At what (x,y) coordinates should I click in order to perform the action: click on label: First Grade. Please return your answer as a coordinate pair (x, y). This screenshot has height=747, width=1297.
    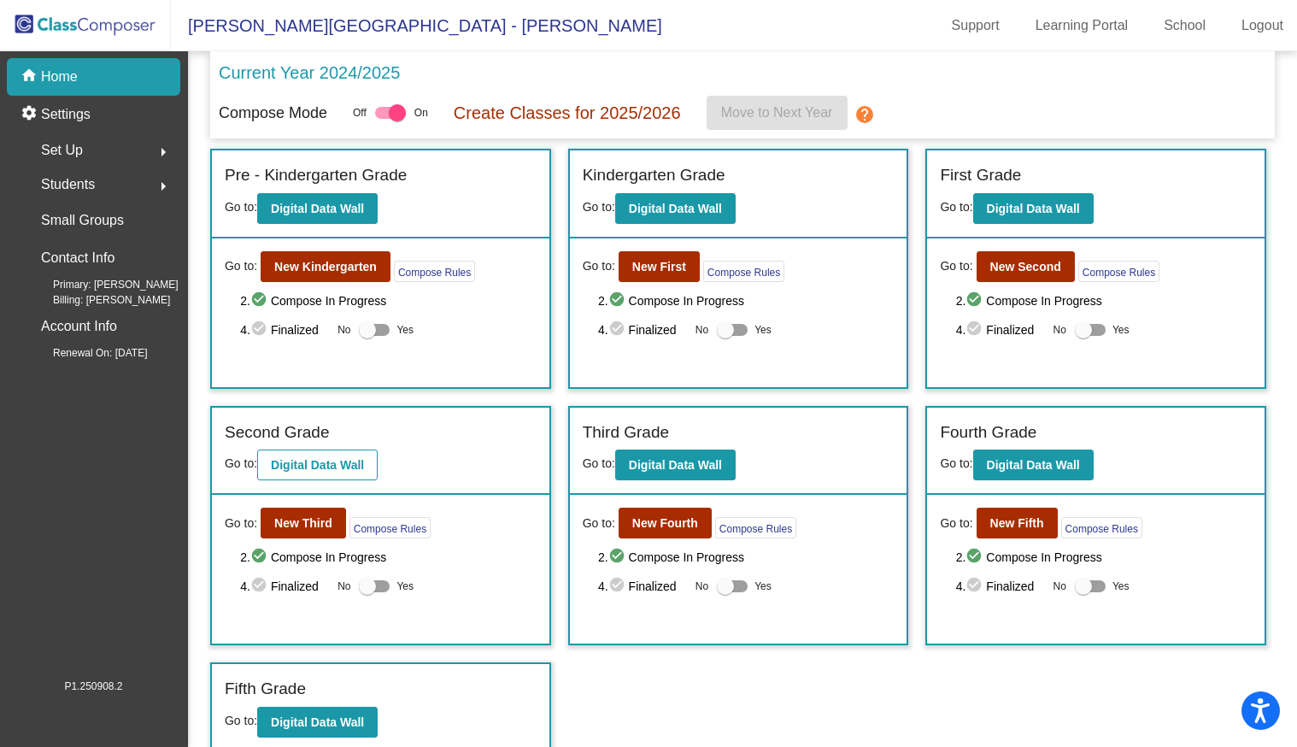
    Looking at the image, I should click on (980, 175).